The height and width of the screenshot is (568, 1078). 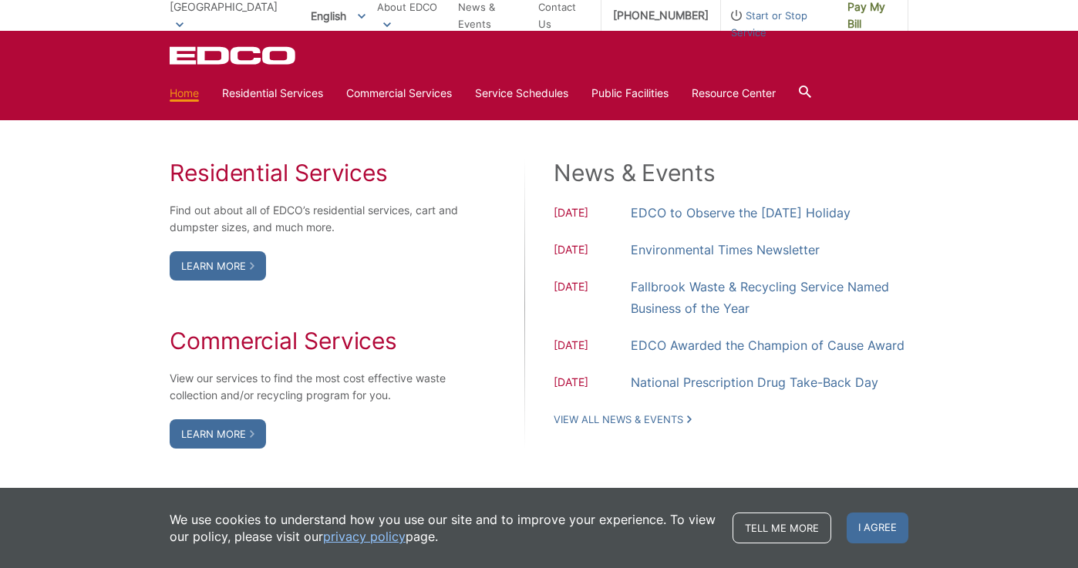 I want to click on a: National Prescription Drug Take-Back Day, so click(x=754, y=383).